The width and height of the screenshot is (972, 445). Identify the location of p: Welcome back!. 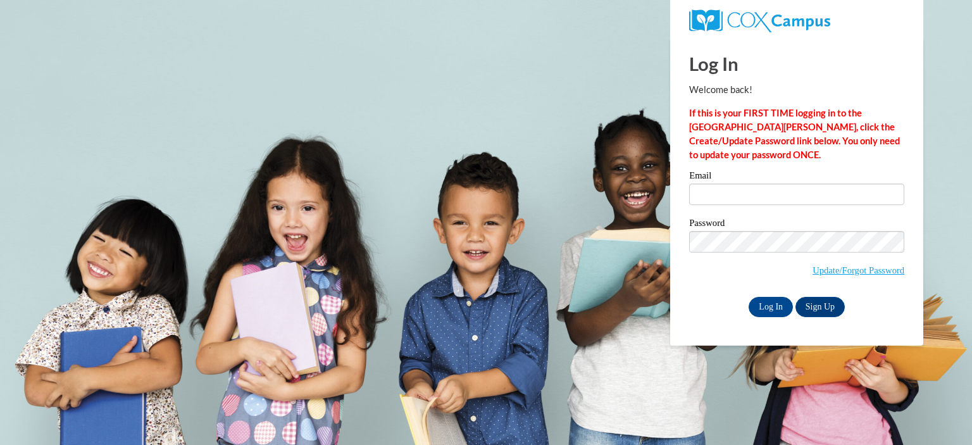
(797, 90).